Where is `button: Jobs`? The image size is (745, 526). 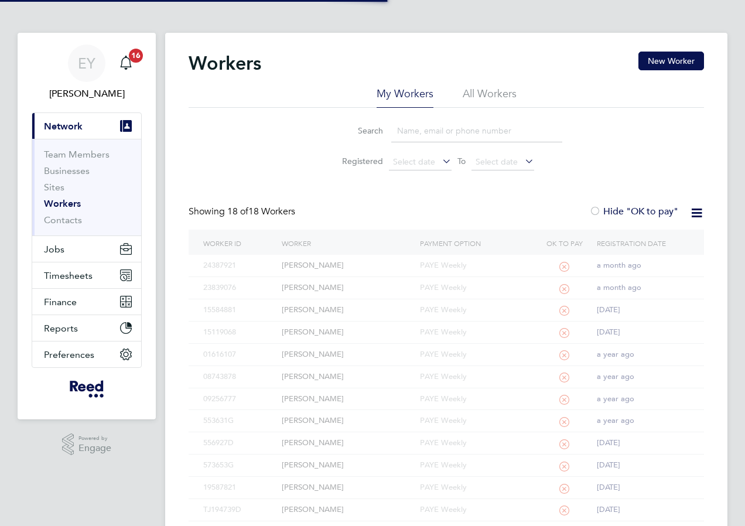 button: Jobs is located at coordinates (87, 249).